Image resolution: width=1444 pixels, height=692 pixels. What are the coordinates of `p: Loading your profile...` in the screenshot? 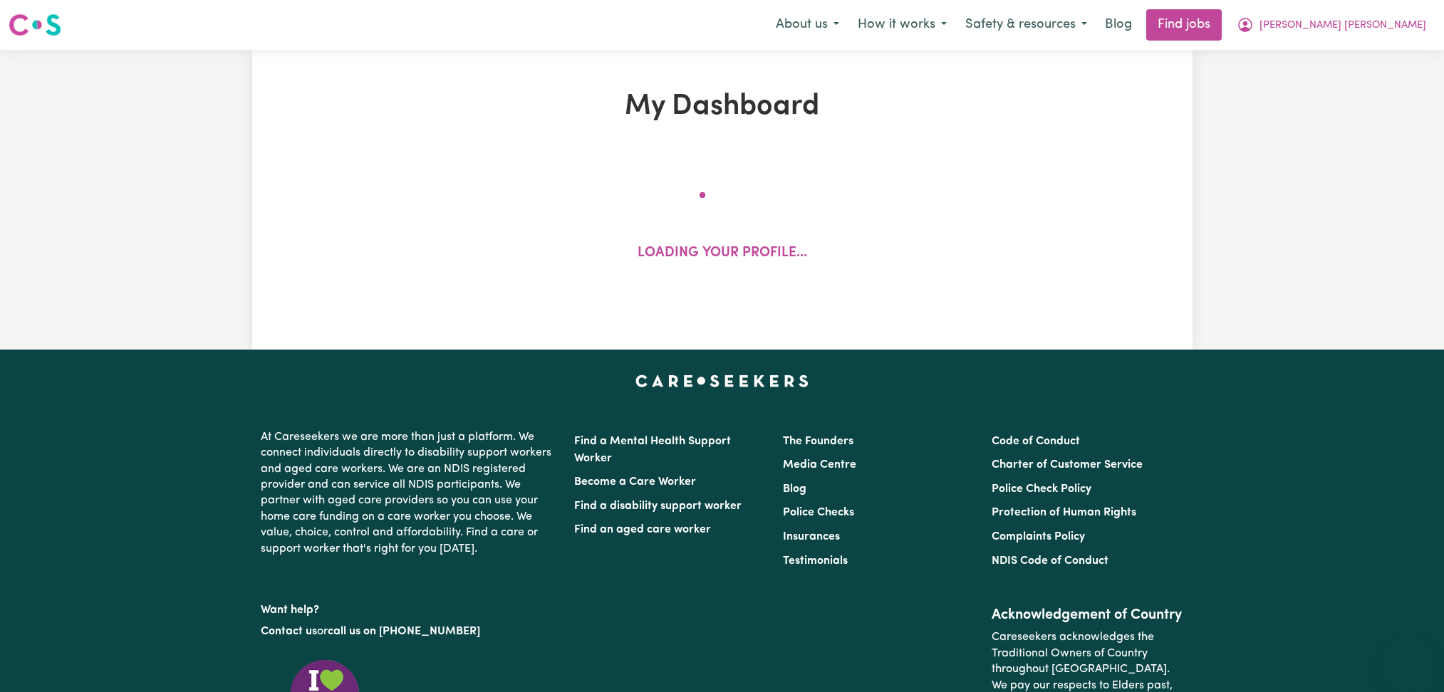 It's located at (722, 254).